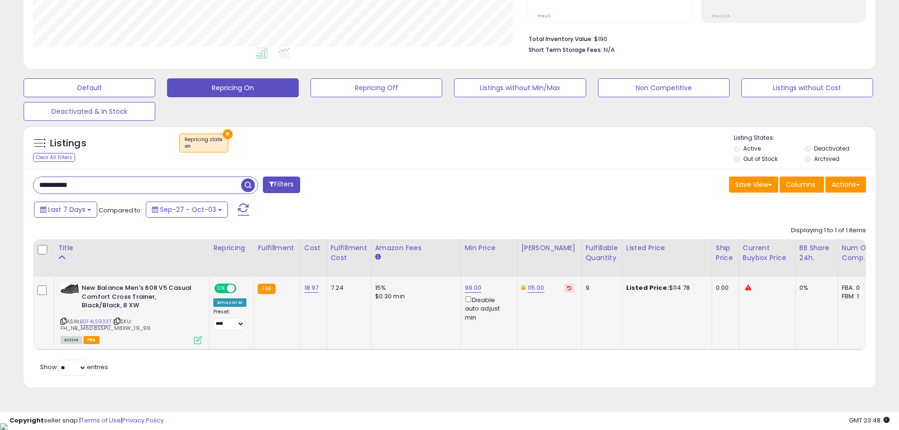 The image size is (899, 430). I want to click on div: FBM: 1, so click(858, 296).